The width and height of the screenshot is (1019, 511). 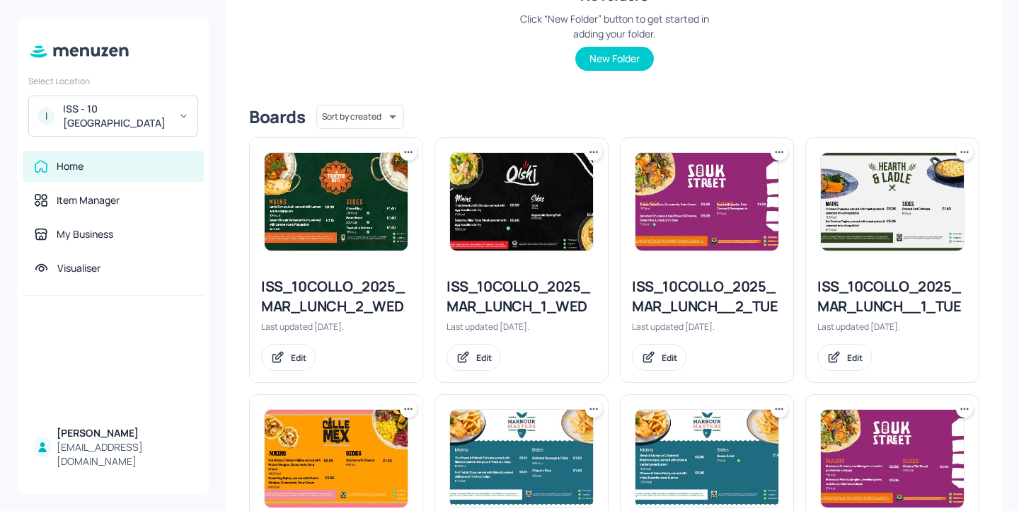 What do you see at coordinates (892, 296) in the screenshot?
I see `div: ISS_10COLLO_2025_MAR_LUNCH__1_TUE` at bounding box center [892, 296].